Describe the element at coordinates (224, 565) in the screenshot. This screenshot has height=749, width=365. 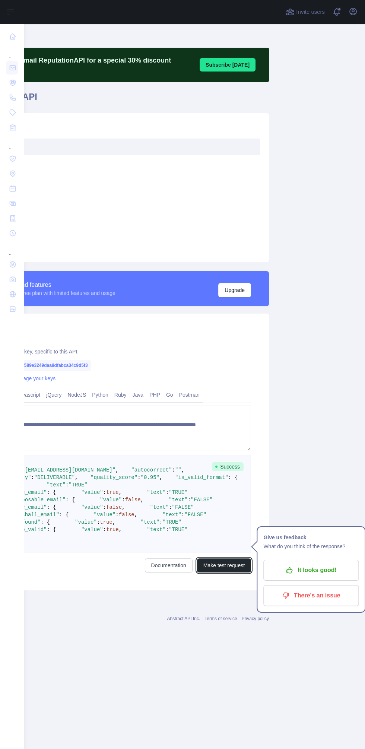
I see `button: Make test request` at that location.